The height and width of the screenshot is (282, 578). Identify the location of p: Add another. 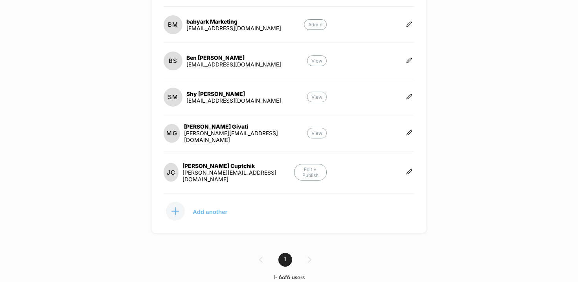
(210, 212).